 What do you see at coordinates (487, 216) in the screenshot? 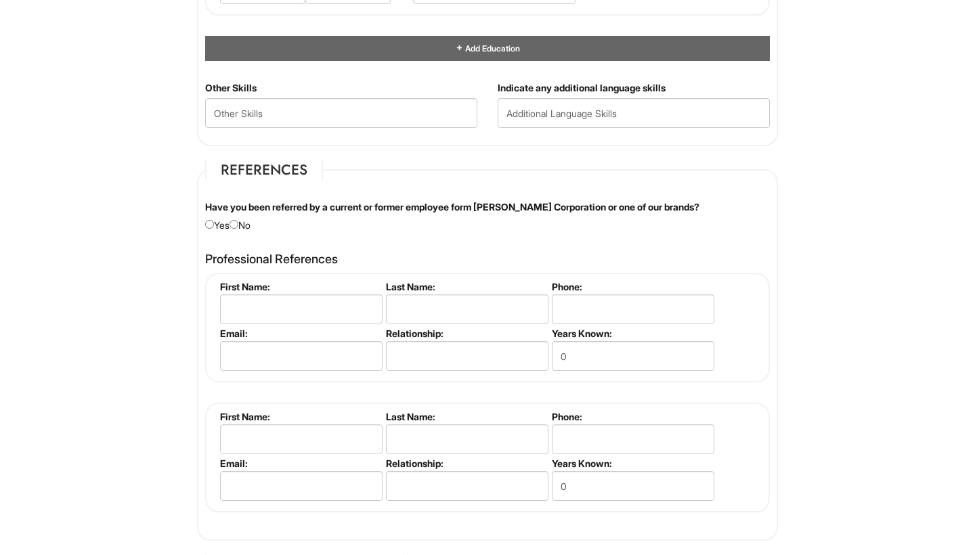
I see `div: Yes No` at bounding box center [487, 216].